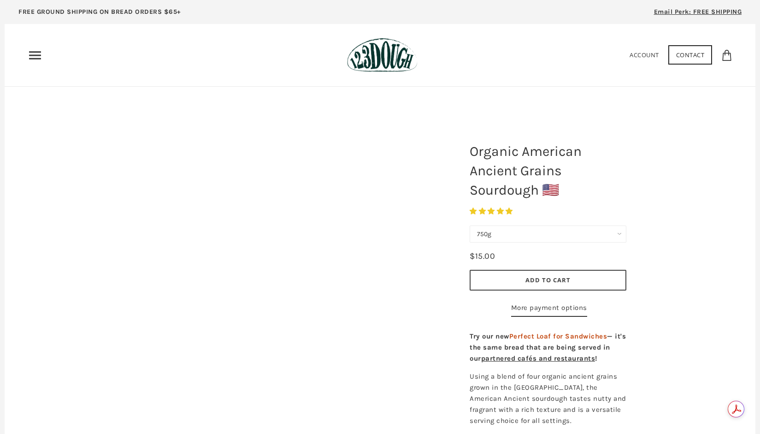 This screenshot has width=760, height=434. I want to click on div: $15.00, so click(482, 256).